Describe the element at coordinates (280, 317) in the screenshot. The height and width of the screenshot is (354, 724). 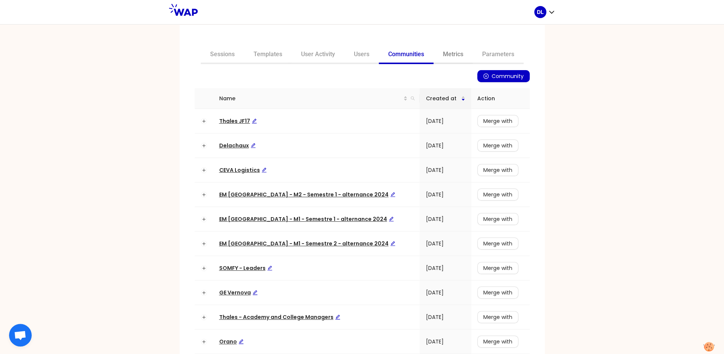
I see `span: Thales - Academy and College Managers` at that location.